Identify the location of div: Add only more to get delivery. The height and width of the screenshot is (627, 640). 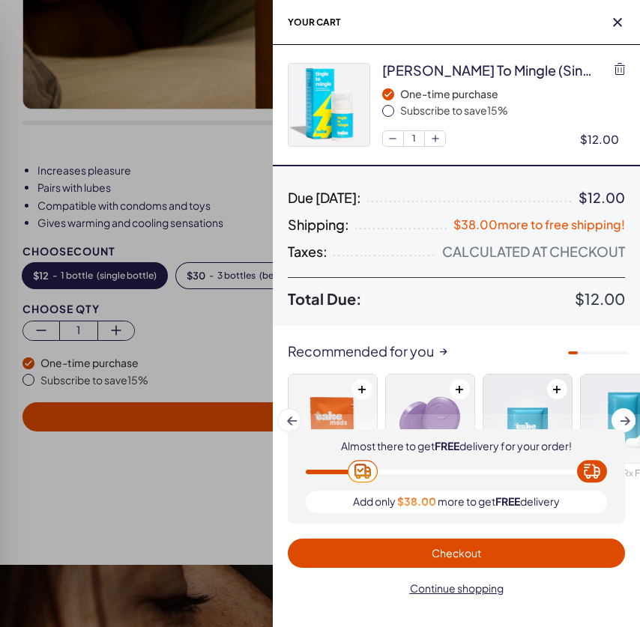
(456, 502).